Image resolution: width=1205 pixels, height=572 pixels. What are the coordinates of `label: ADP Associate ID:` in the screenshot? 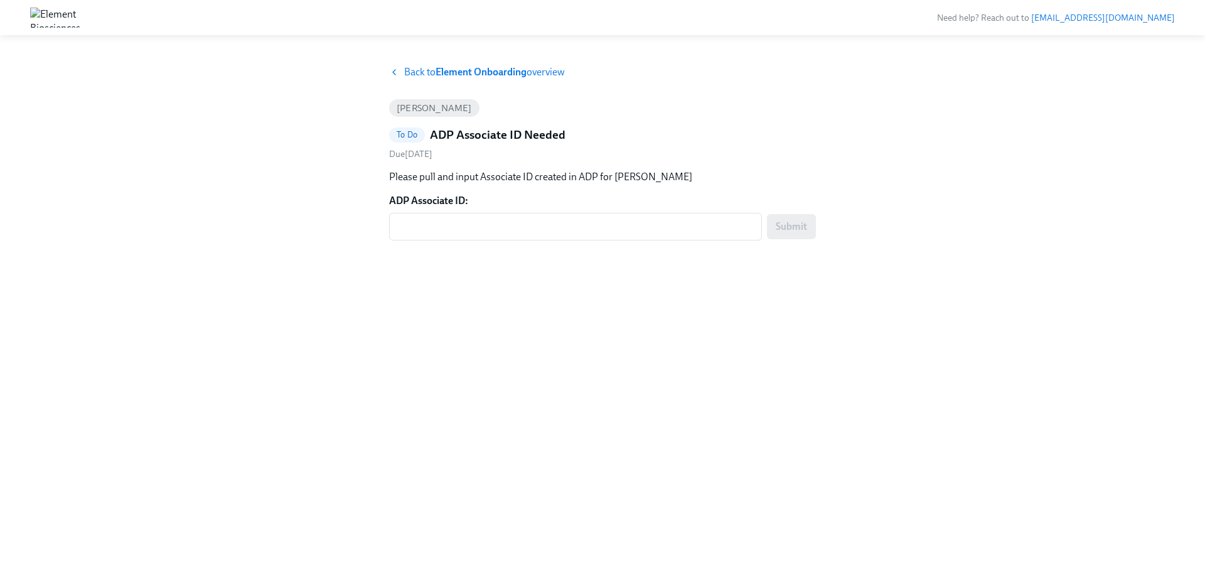 It's located at (603, 201).